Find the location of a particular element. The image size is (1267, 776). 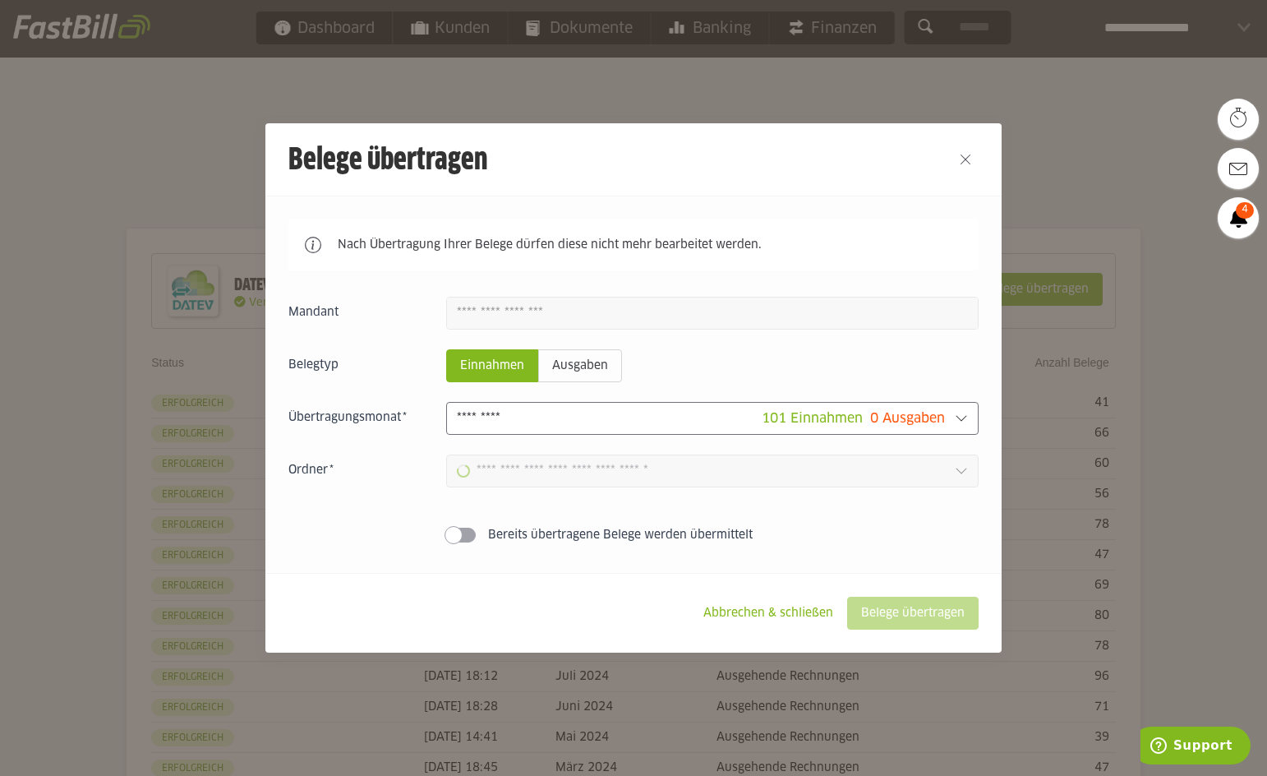

sl-button: Abbrechen & schließen is located at coordinates (768, 613).